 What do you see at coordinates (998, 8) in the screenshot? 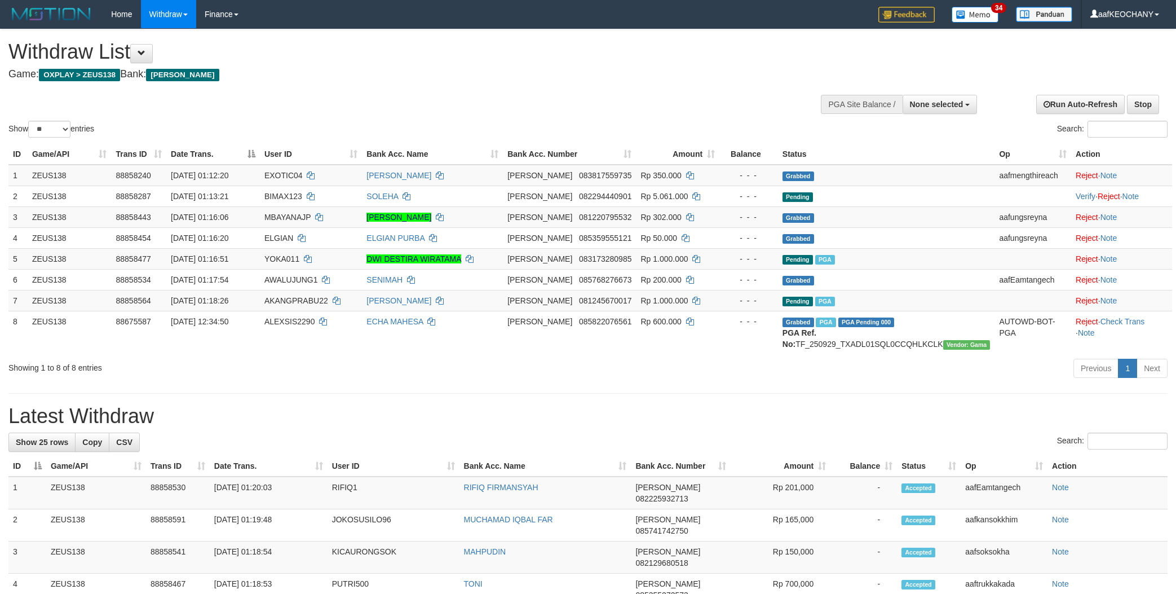
I see `span: 34` at bounding box center [998, 8].